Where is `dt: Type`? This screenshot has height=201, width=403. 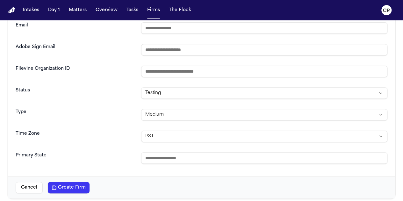
dt: Type is located at coordinates (76, 115).